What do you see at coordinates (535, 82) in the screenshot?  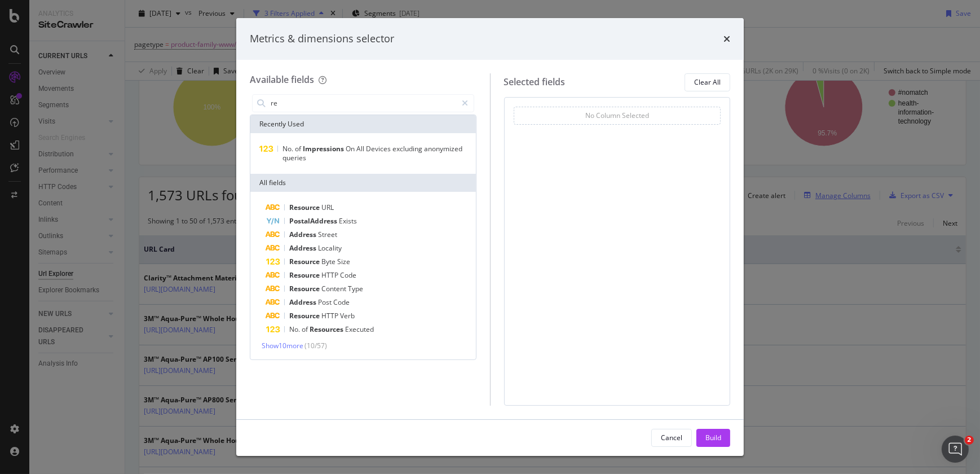 I see `div: Selected fields` at bounding box center [535, 82].